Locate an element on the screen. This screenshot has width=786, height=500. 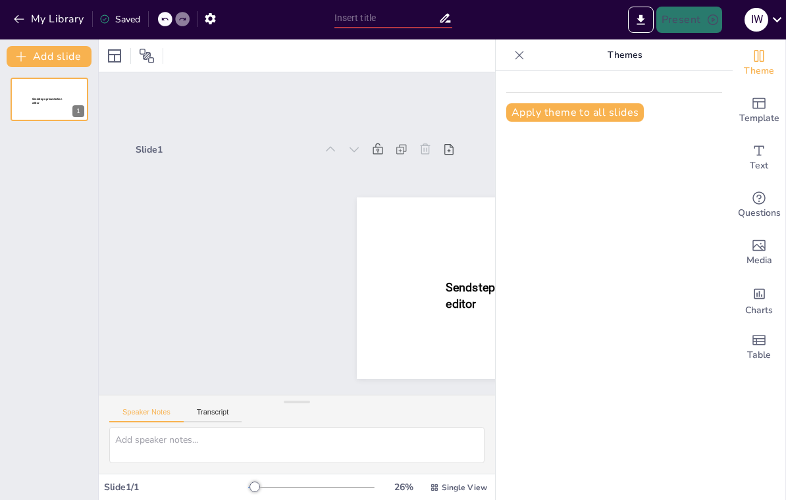
div: Get real-time input from your audience is located at coordinates (759, 205).